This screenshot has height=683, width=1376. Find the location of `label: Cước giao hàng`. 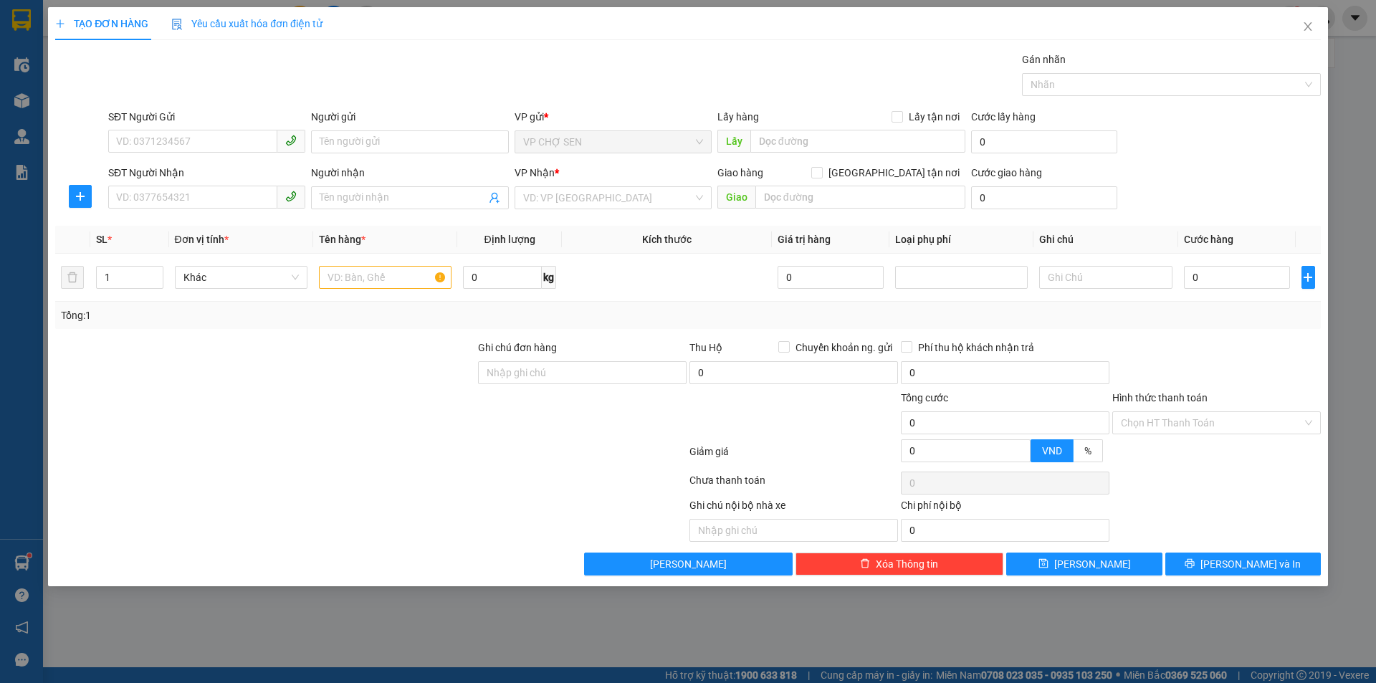

label: Cước giao hàng is located at coordinates (1006, 173).